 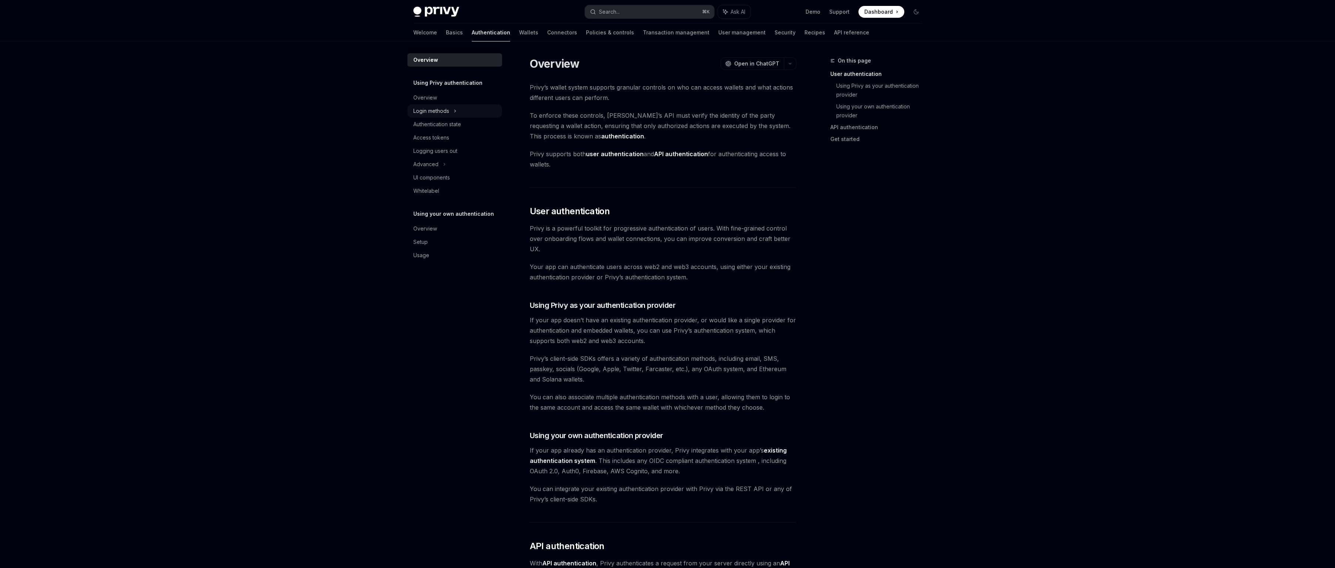 What do you see at coordinates (610, 33) in the screenshot?
I see `a: Policies & controls` at bounding box center [610, 33].